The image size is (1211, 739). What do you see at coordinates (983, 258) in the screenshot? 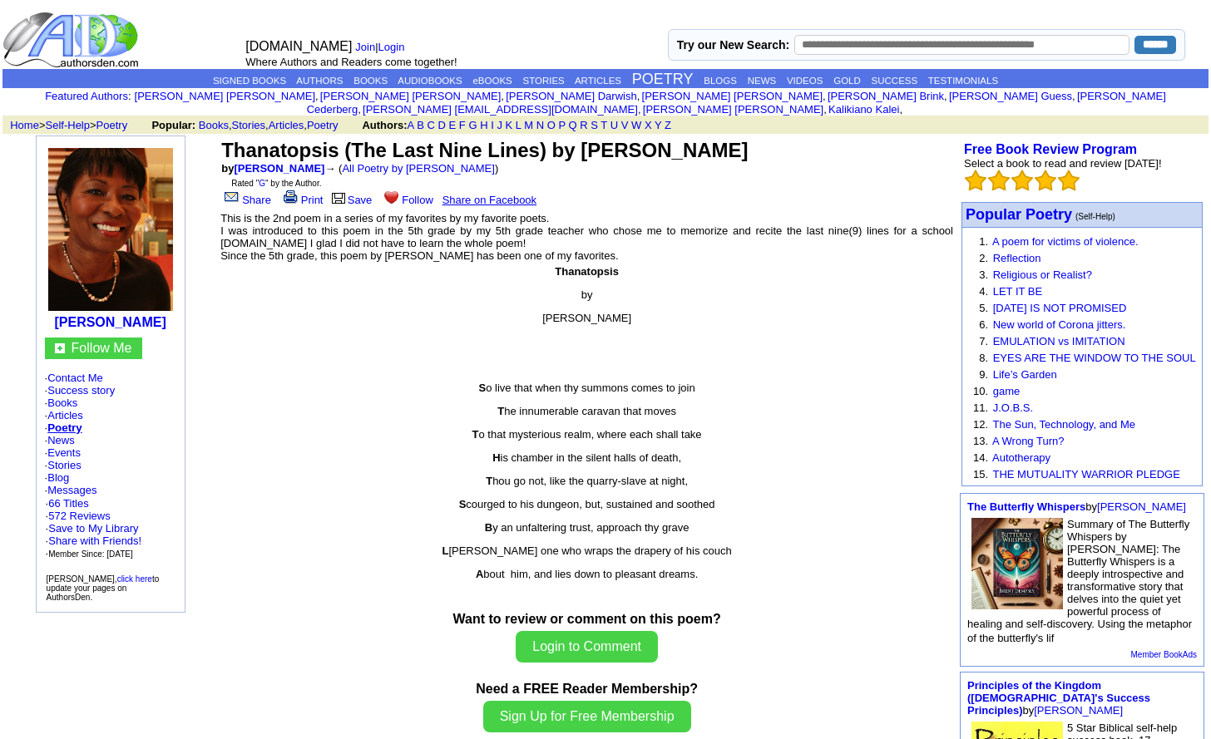
I see `font: 2.` at bounding box center [983, 258].